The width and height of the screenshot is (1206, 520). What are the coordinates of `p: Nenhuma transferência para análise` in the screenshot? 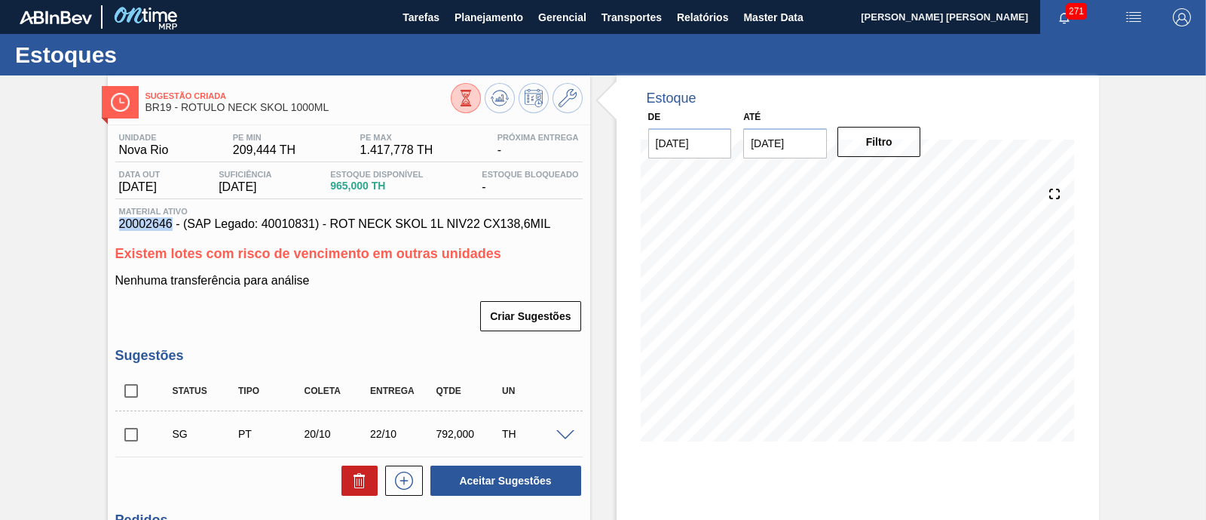 It's located at (349, 281).